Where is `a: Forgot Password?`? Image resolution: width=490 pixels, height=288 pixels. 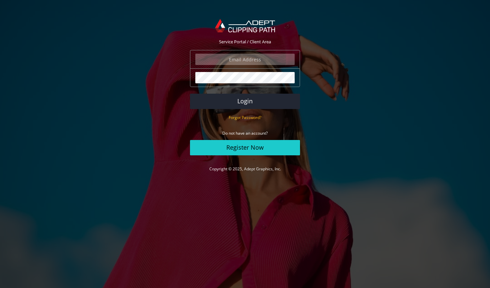
a: Forgot Password? is located at coordinates (245, 117).